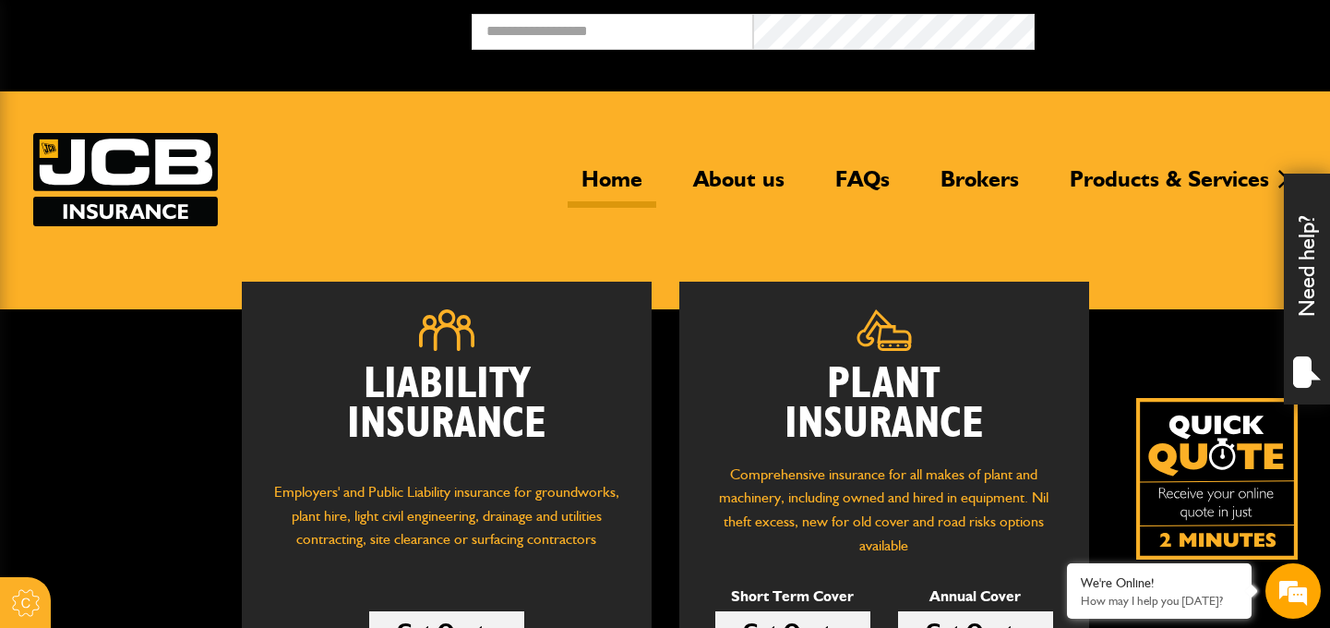  I want to click on a: Products & Services, so click(1170, 186).